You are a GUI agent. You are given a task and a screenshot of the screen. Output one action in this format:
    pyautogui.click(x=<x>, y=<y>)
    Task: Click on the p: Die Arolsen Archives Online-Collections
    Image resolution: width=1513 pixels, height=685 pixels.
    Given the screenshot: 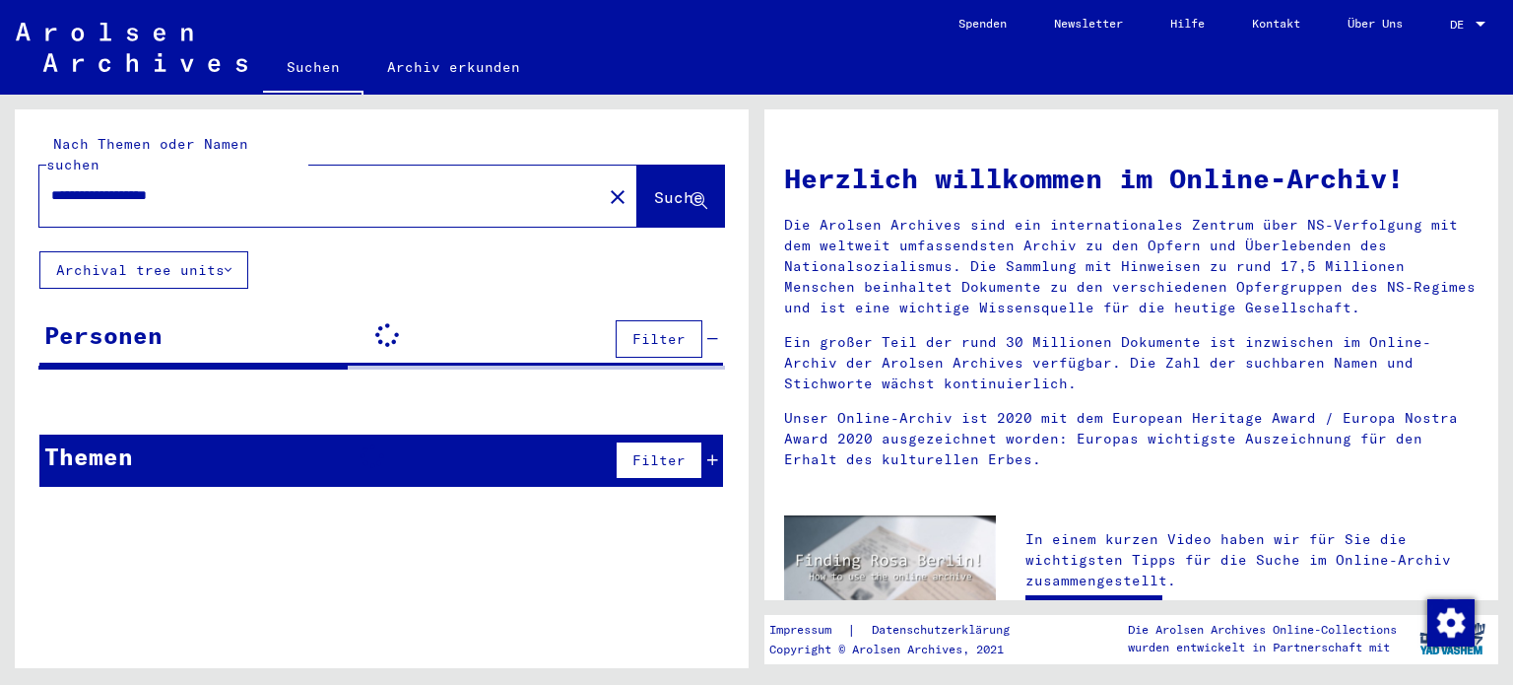 What is the action you would take?
    pyautogui.click(x=1262, y=630)
    